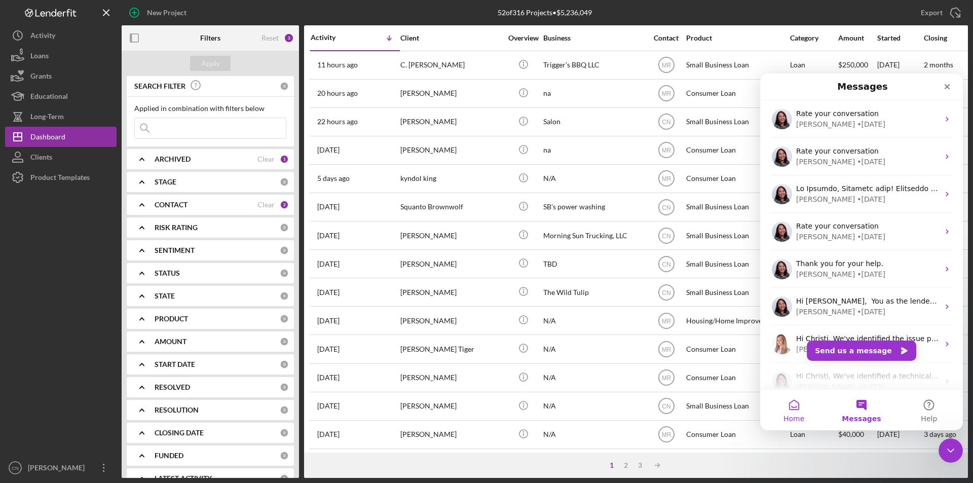 This screenshot has width=973, height=483. Describe the element at coordinates (270, 38) in the screenshot. I see `div: Reset` at that location.